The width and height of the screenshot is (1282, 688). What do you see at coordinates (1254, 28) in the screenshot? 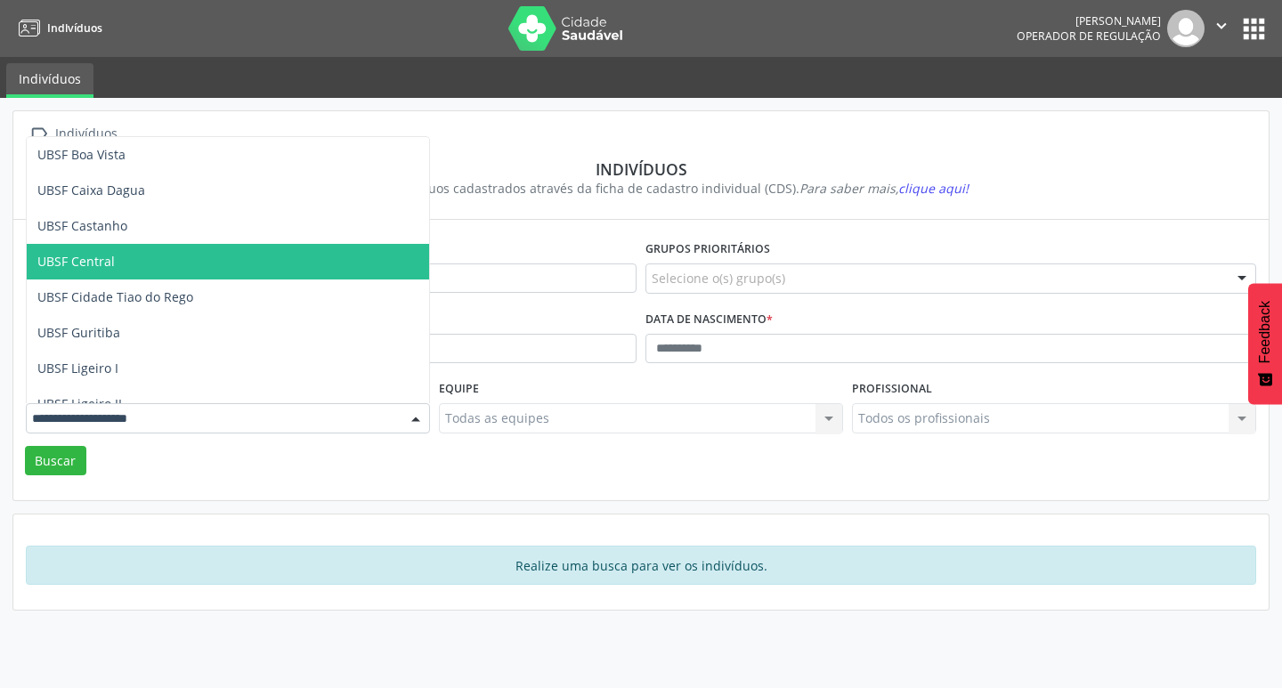
I see `button: apps` at bounding box center [1254, 28].